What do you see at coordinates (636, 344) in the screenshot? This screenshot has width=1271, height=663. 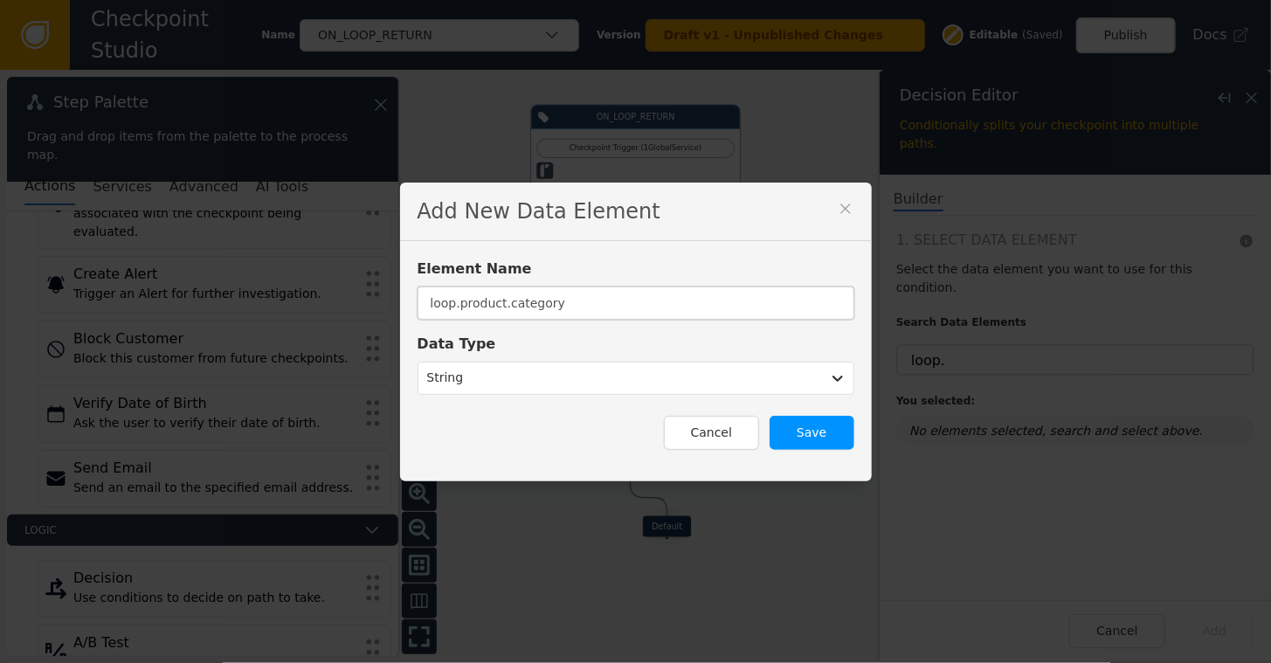 I see `label: Data Type` at bounding box center [636, 344].